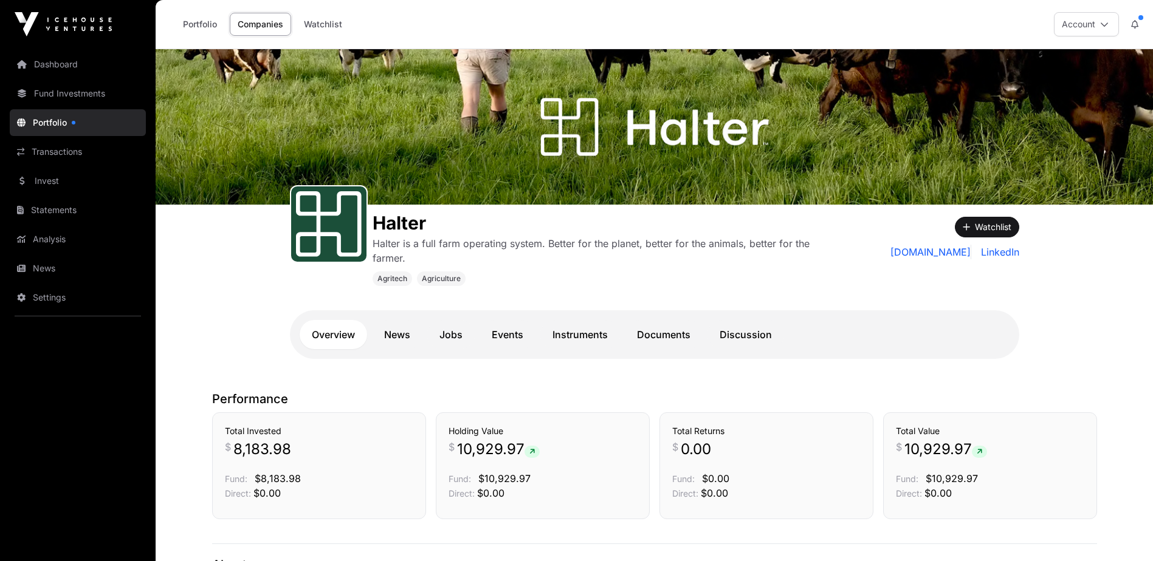 Image resolution: width=1153 pixels, height=561 pixels. What do you see at coordinates (766, 431) in the screenshot?
I see `h3: Total Returns` at bounding box center [766, 431].